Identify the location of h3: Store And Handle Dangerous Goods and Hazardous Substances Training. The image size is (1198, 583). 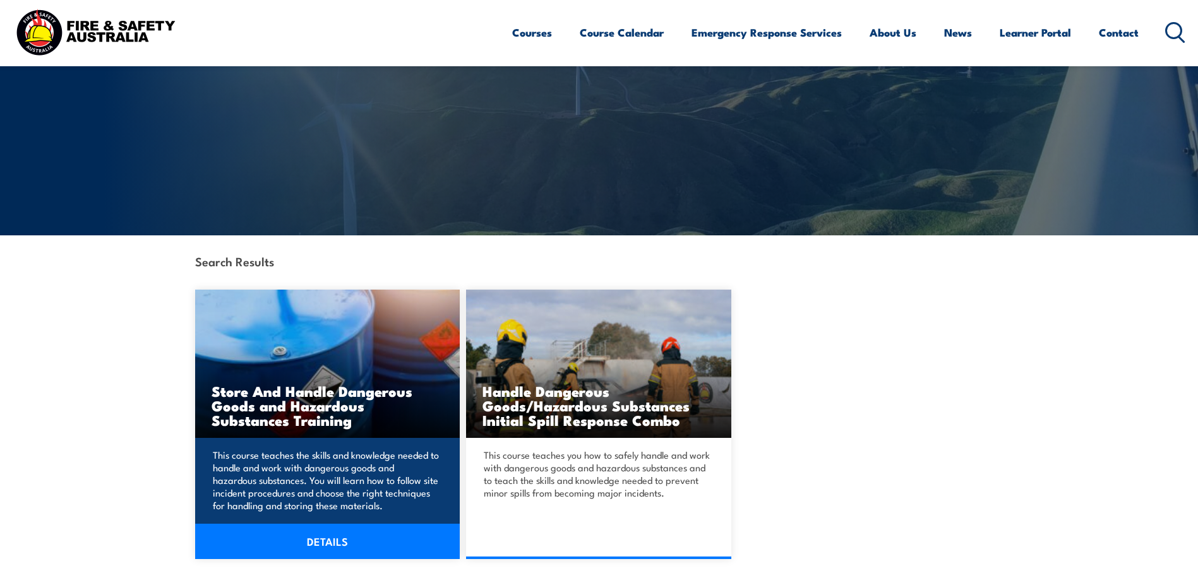
(328, 405).